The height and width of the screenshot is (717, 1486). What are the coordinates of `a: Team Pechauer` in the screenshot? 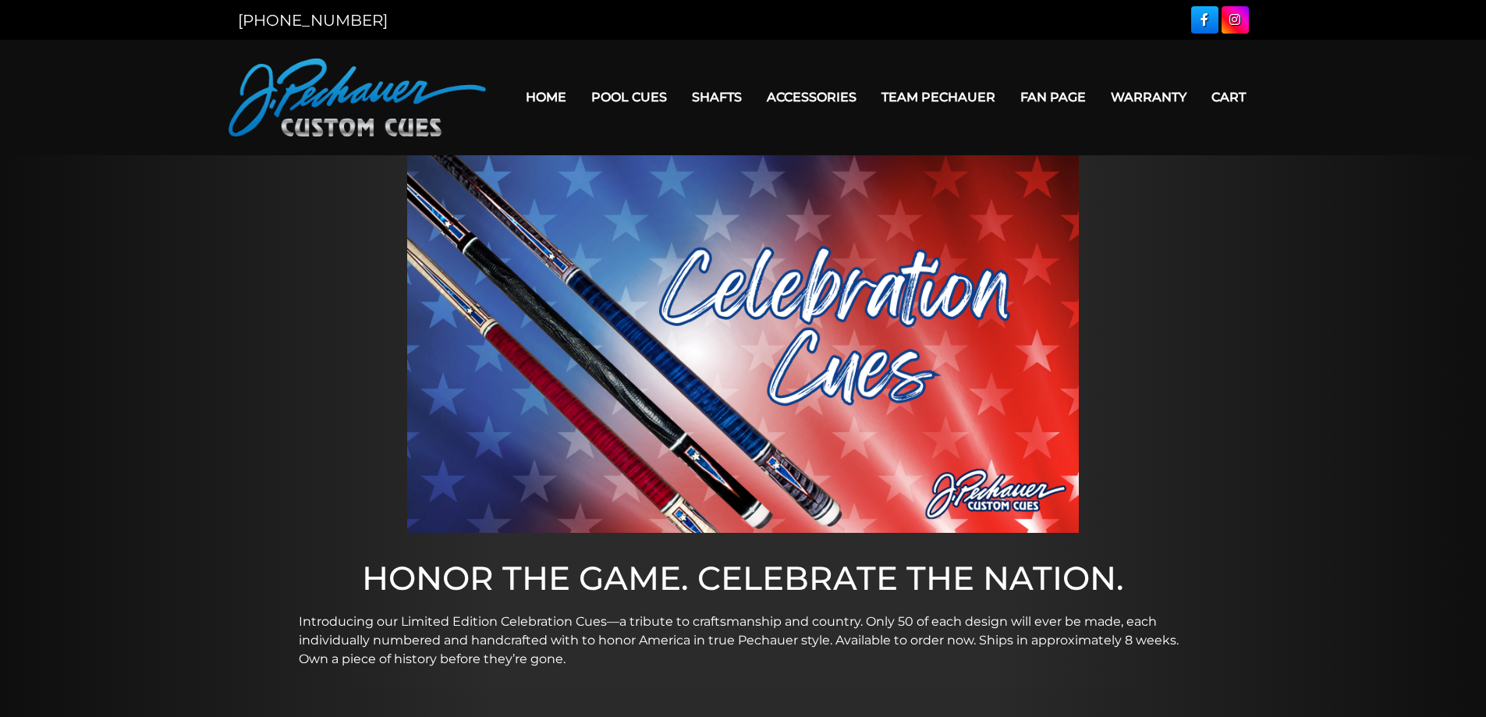 It's located at (938, 97).